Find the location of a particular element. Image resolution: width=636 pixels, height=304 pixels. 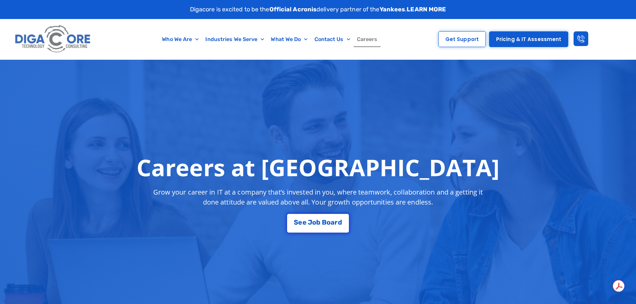

a: Get Support is located at coordinates (462, 39).